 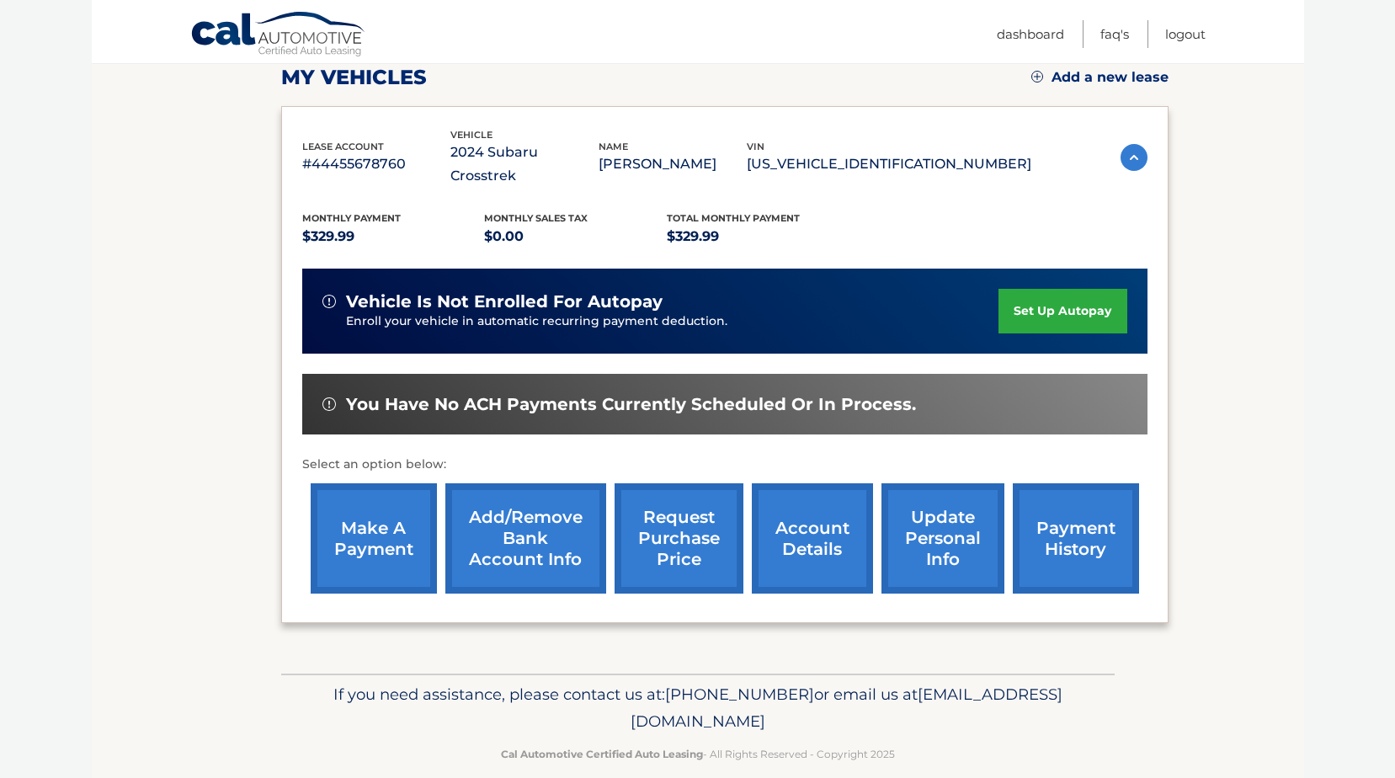 I want to click on strong: Cal Automotive Certified Auto Leasing, so click(x=602, y=753).